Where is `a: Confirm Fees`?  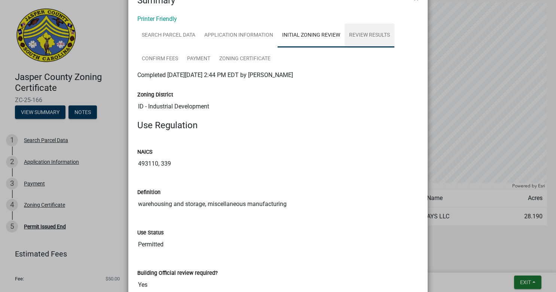
a: Confirm Fees is located at coordinates (160, 59).